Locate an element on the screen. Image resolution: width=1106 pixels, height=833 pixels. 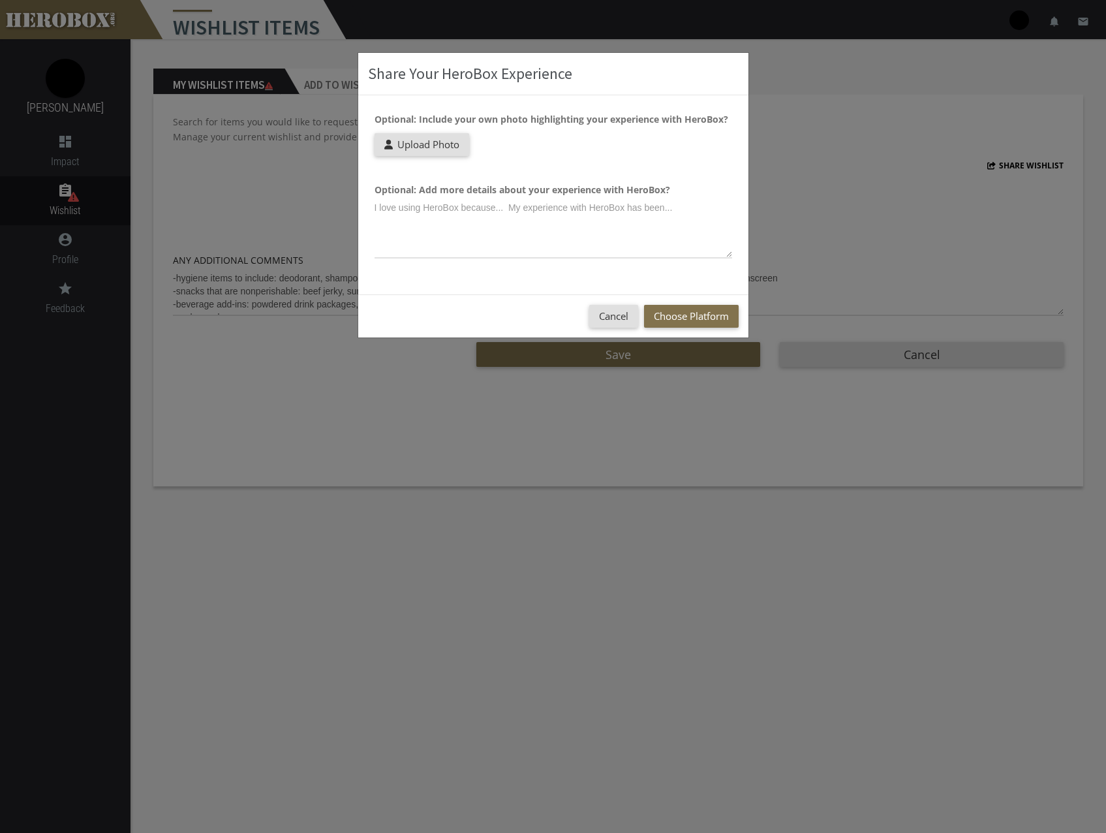
h3: Share Your HeroBox Experience is located at coordinates (553, 74).